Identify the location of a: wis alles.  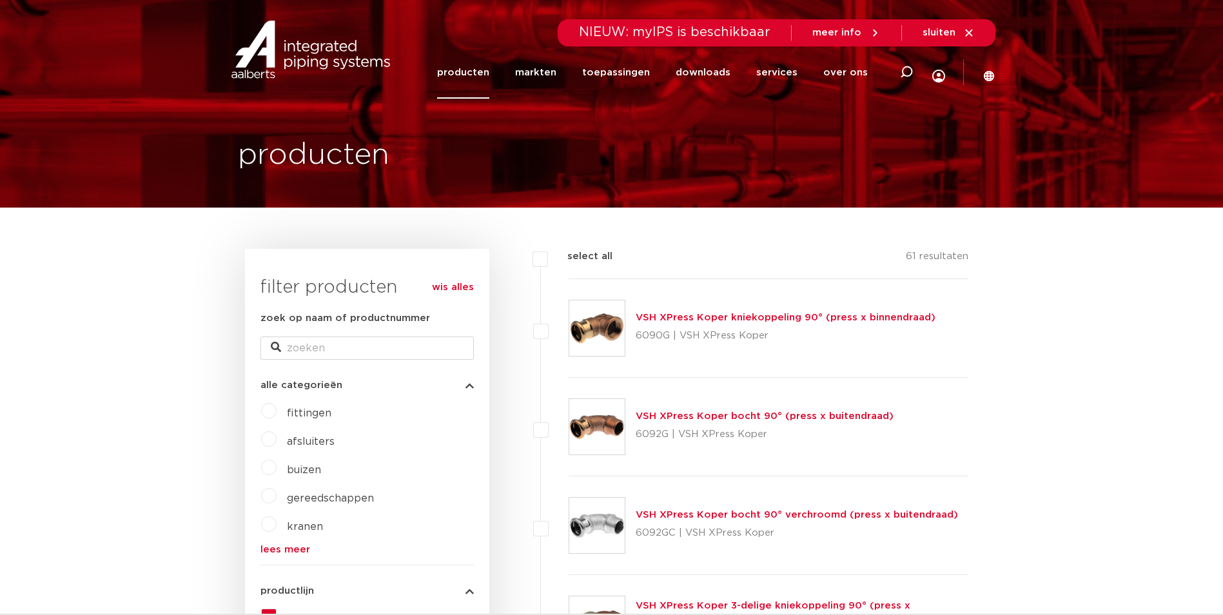
(453, 288).